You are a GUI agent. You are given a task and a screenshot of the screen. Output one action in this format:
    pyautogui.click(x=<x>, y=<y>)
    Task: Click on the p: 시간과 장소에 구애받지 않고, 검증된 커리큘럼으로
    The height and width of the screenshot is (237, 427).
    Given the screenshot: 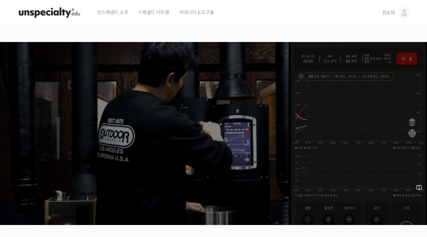 What is the action you would take?
    pyautogui.click(x=214, y=144)
    